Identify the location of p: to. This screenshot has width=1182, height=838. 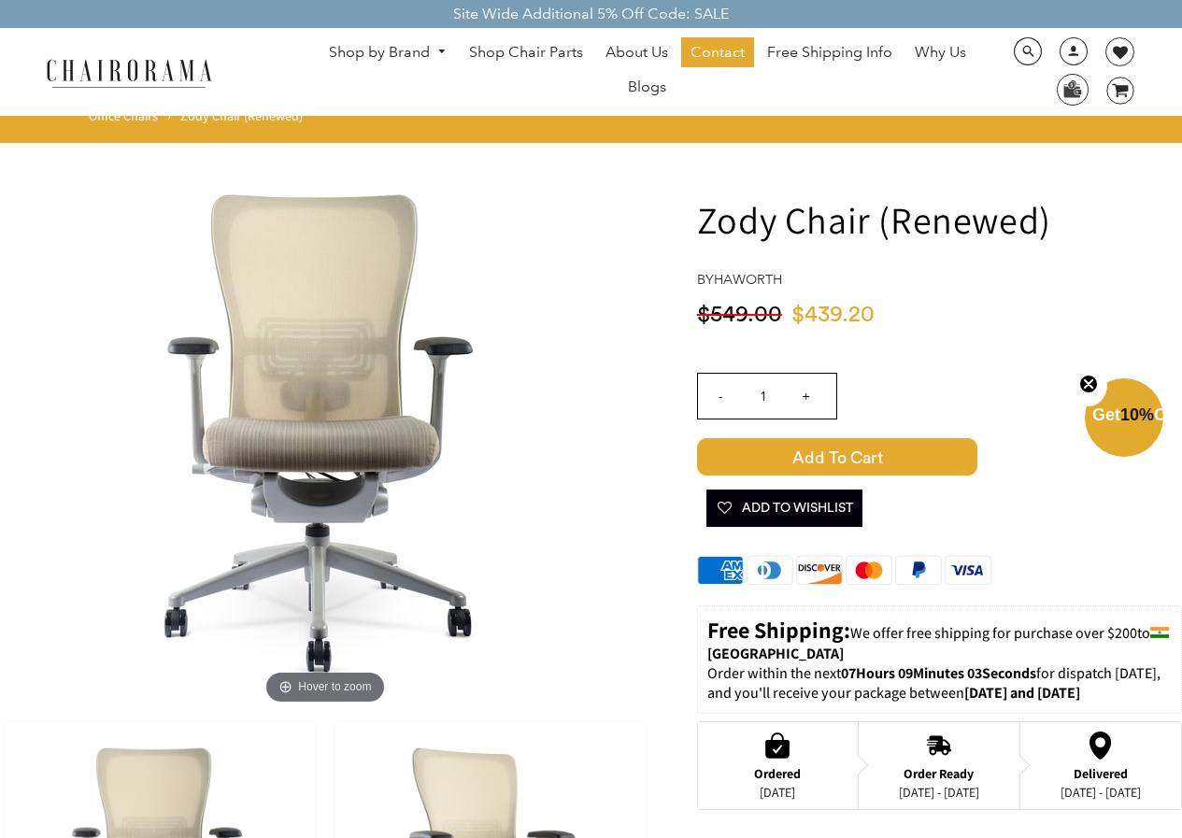
(939, 640).